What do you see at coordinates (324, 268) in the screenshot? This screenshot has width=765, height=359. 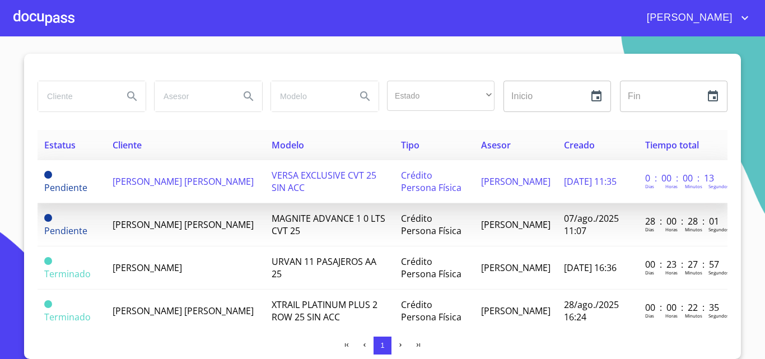 I see `span: URVAN 11 PASAJEROS AA 25` at bounding box center [324, 268].